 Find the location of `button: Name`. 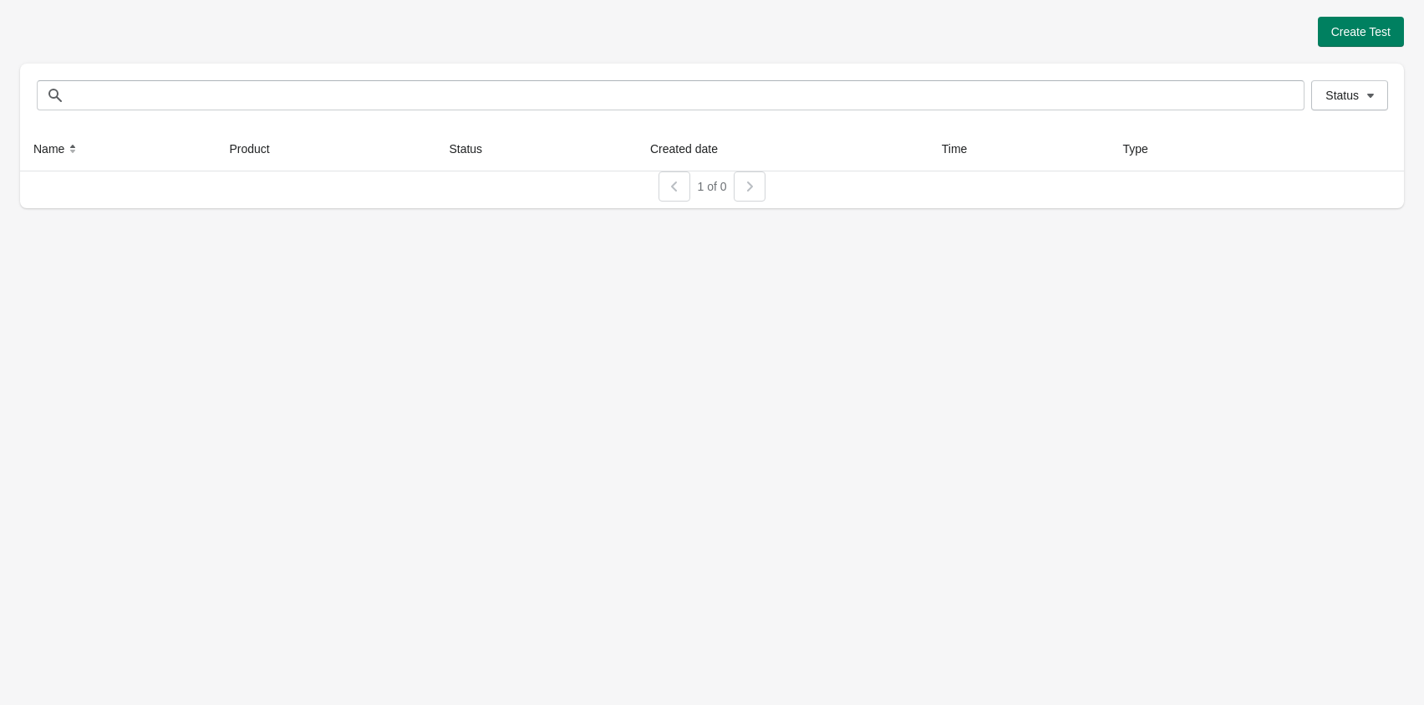

button: Name is located at coordinates (57, 149).